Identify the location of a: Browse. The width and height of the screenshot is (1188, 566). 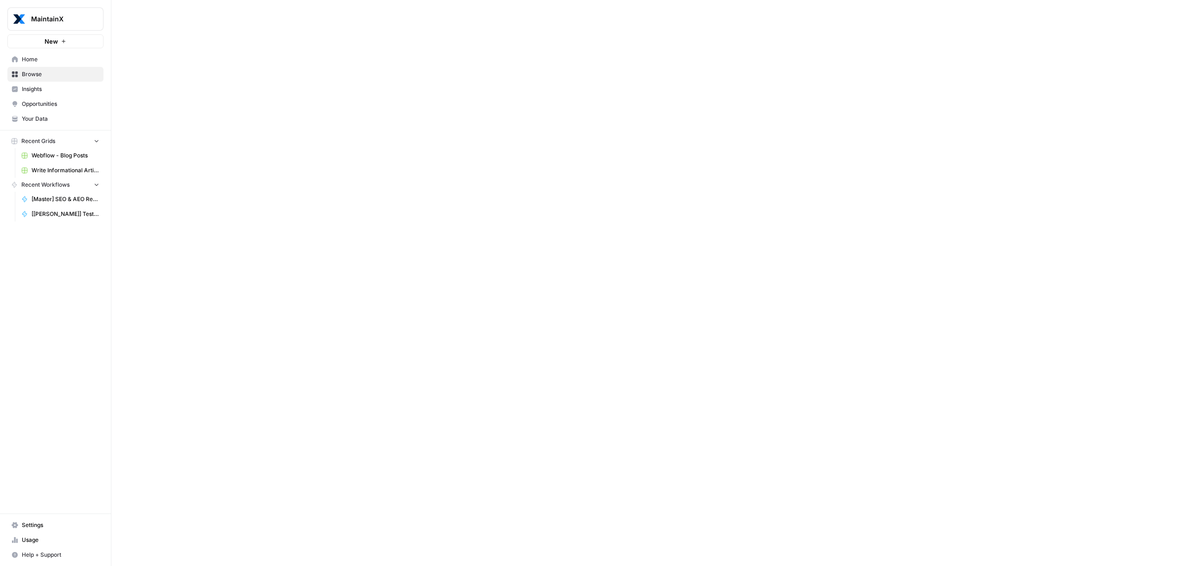
(55, 74).